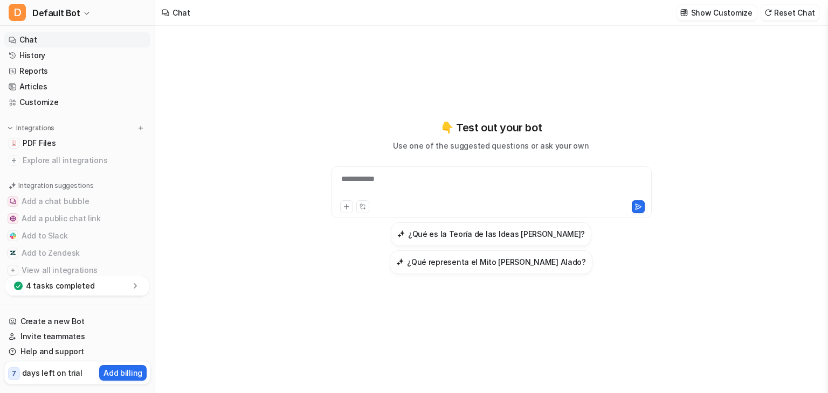 The image size is (828, 393). What do you see at coordinates (56, 186) in the screenshot?
I see `p: Integration suggestions` at bounding box center [56, 186].